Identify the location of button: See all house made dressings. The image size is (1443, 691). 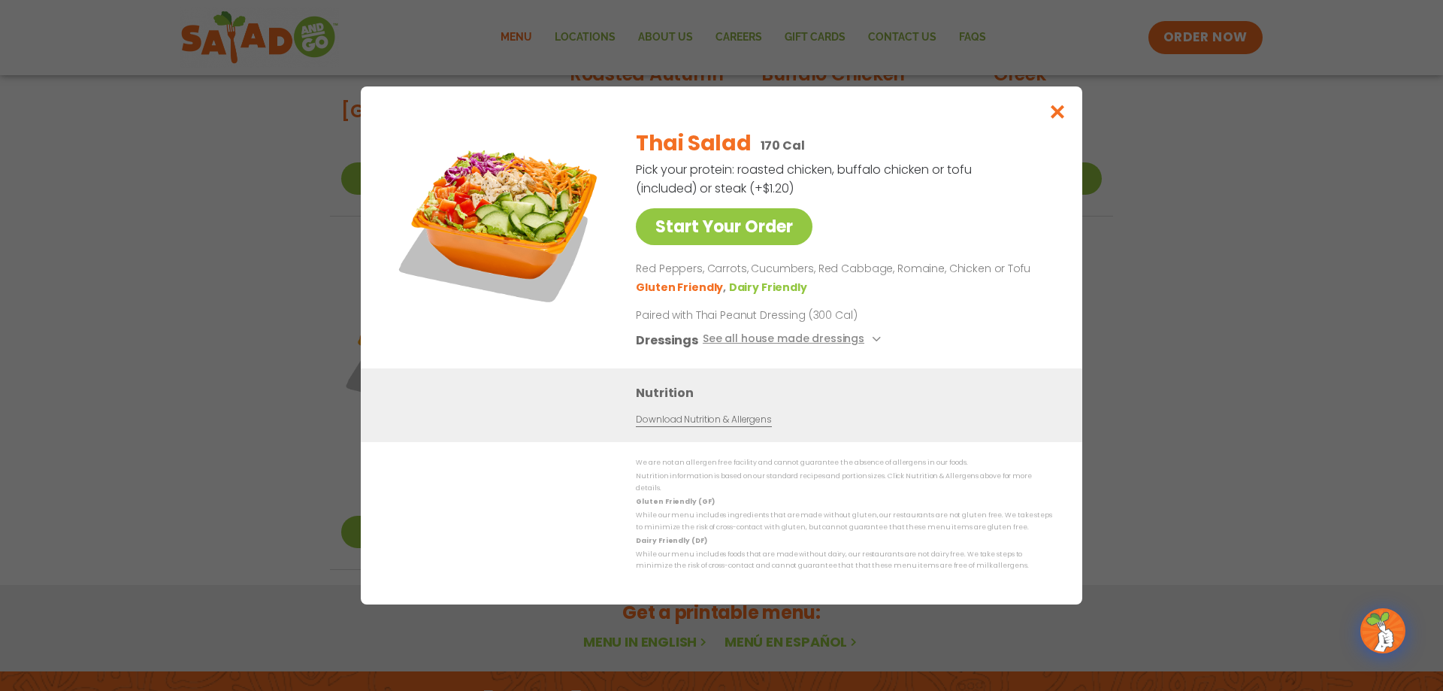
(794, 340).